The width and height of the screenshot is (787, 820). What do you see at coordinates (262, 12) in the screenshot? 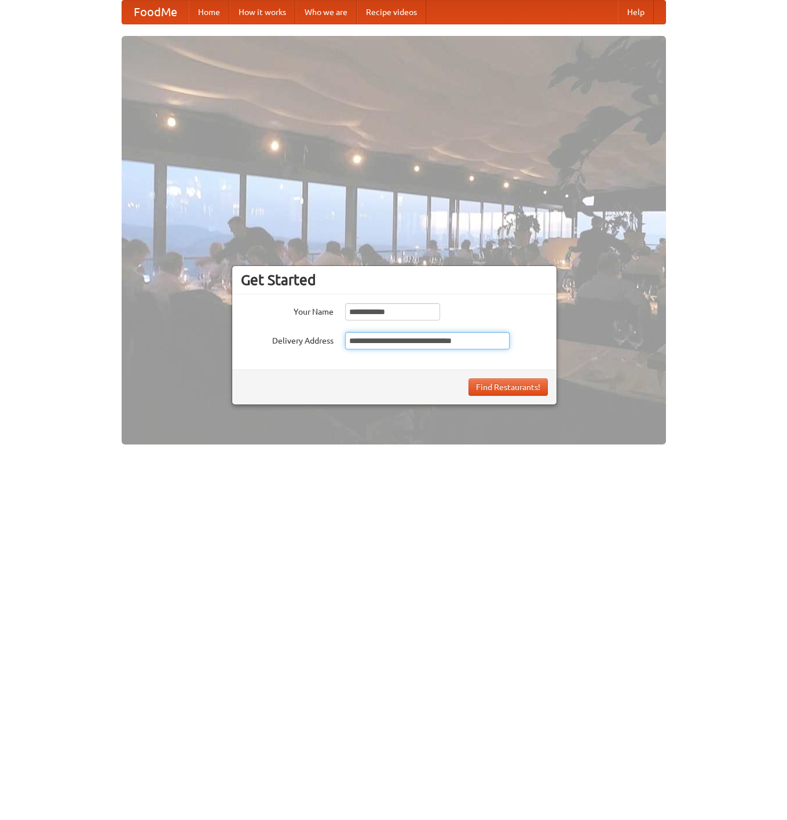
I see `a: How it works` at bounding box center [262, 12].